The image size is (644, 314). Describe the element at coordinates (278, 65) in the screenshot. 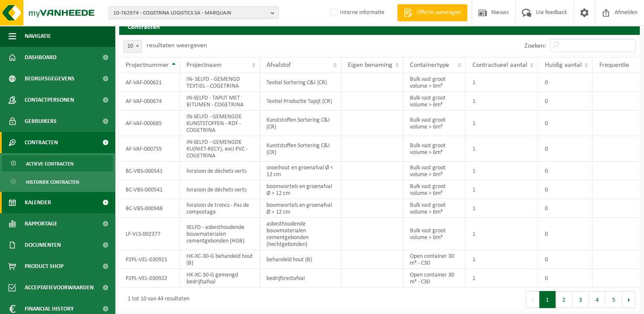

I see `span: Afvalstof` at that location.